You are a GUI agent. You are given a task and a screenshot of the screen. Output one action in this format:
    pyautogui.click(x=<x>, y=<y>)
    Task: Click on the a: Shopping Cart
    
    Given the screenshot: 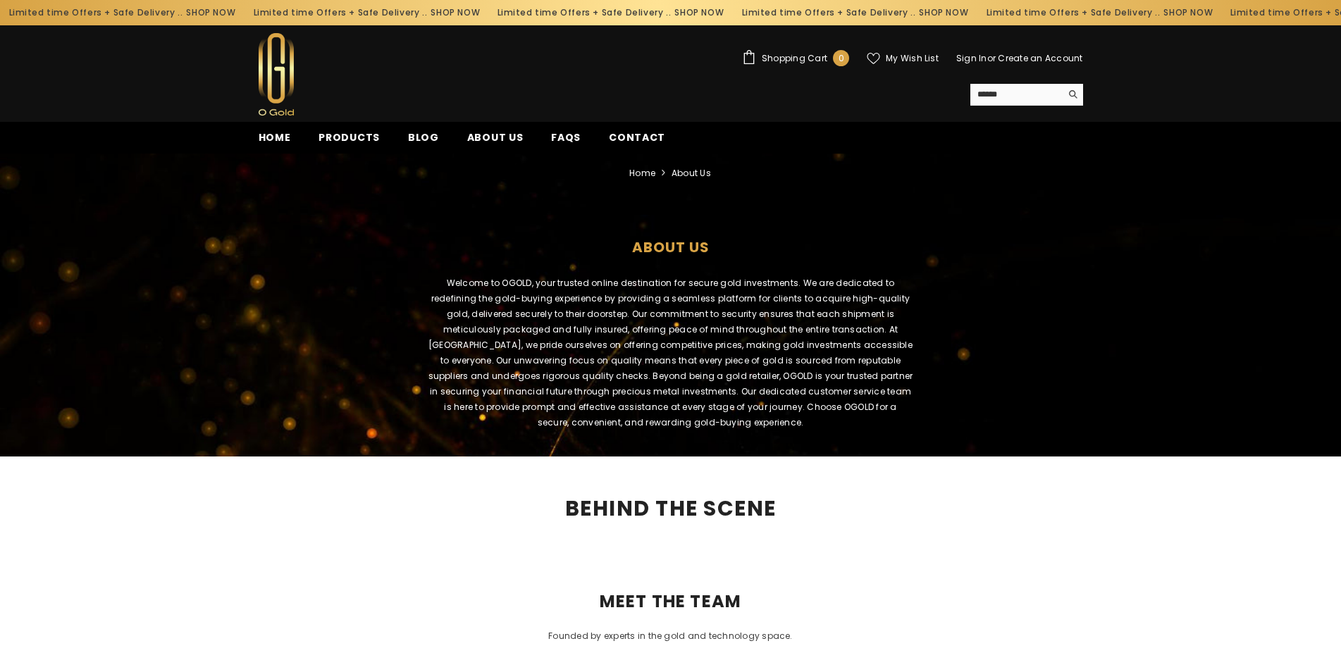 What is the action you would take?
    pyautogui.click(x=795, y=58)
    